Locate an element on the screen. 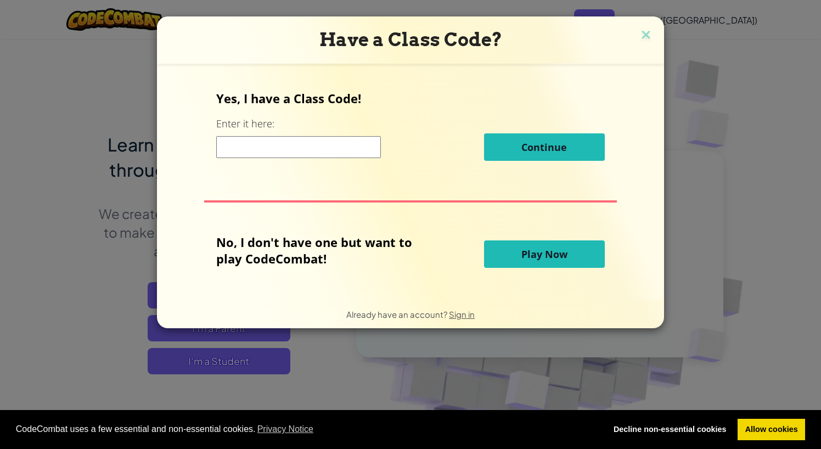 This screenshot has height=449, width=821. p: Yes, I have a Class Code! is located at coordinates (410, 98).